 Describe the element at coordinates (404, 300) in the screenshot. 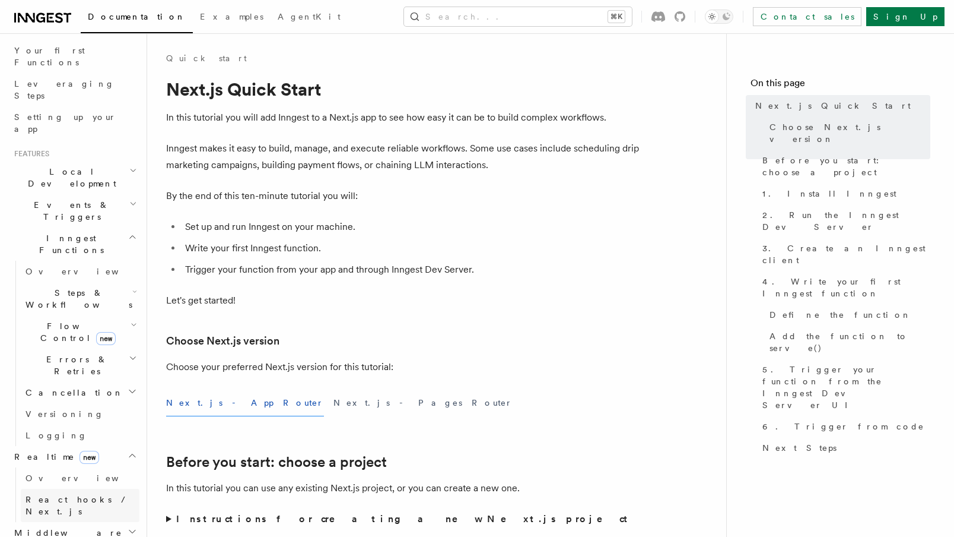

I see `p: Let's get started!` at that location.